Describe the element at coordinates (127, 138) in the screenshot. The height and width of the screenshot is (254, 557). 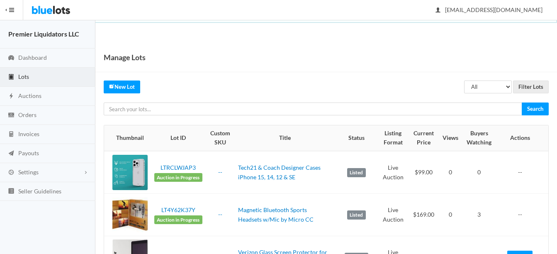
I see `th: Thumbnail` at that location.